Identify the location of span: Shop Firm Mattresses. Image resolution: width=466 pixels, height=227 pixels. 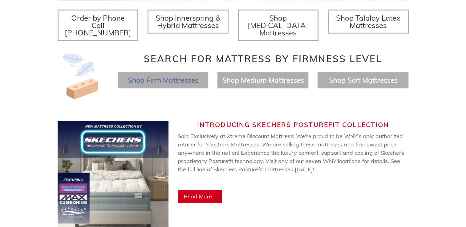
(163, 80).